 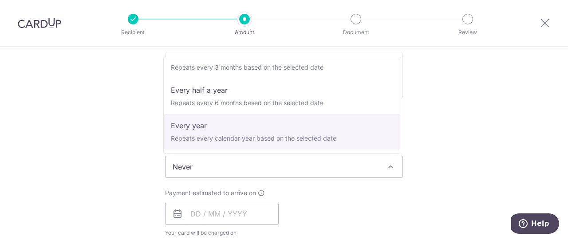 What do you see at coordinates (222, 233) in the screenshot?
I see `span: Your card will be charged on` at bounding box center [222, 233].